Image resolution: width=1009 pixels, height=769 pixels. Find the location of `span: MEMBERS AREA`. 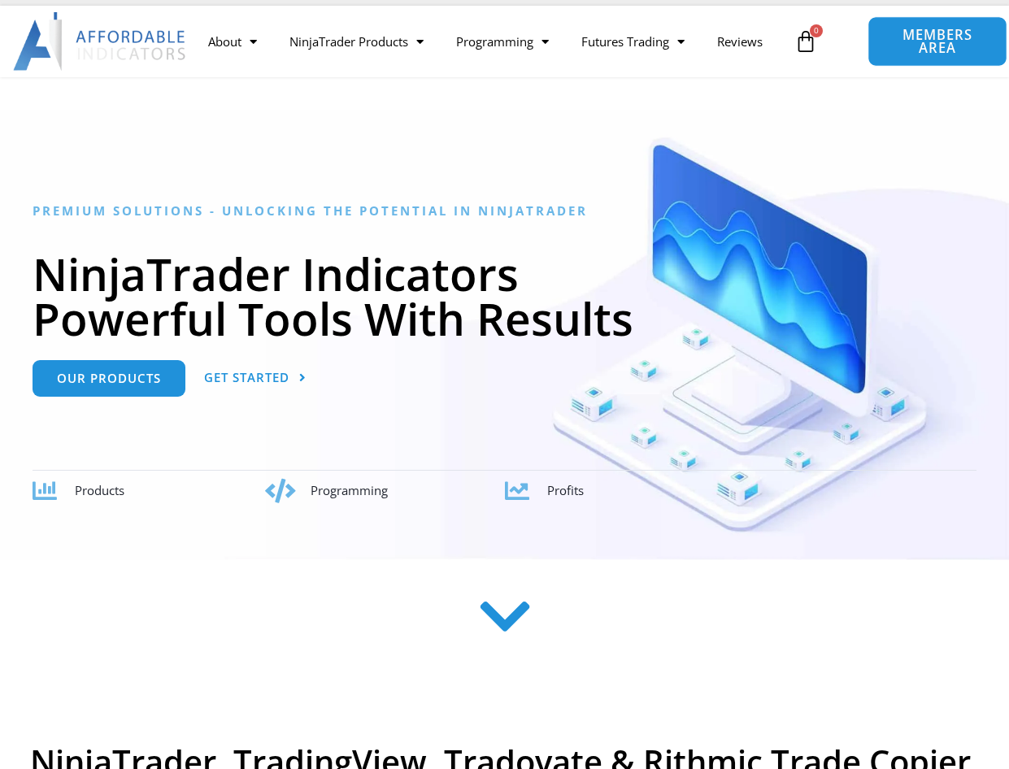

span: MEMBERS AREA is located at coordinates (936, 41).